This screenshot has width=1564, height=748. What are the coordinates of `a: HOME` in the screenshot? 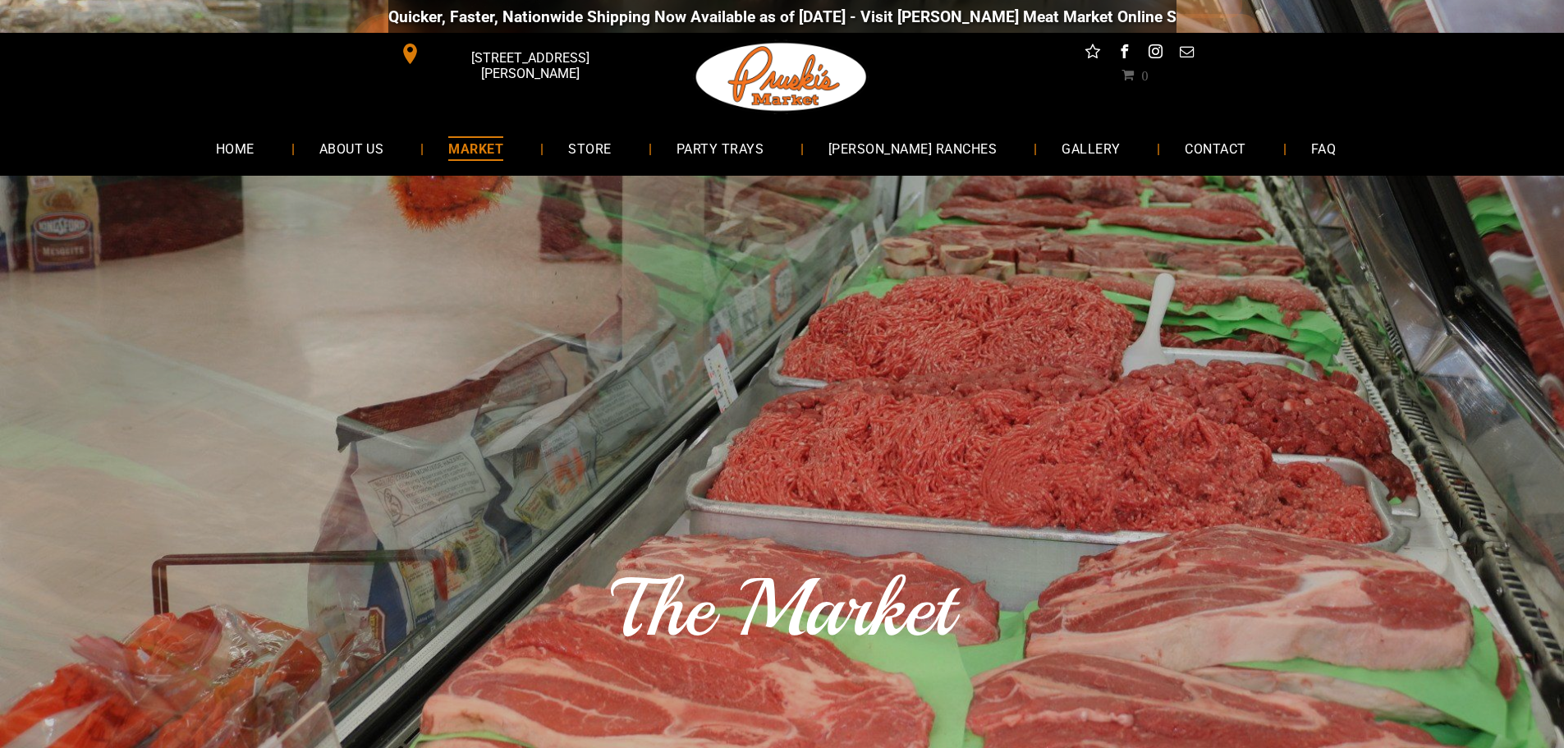 It's located at (235, 148).